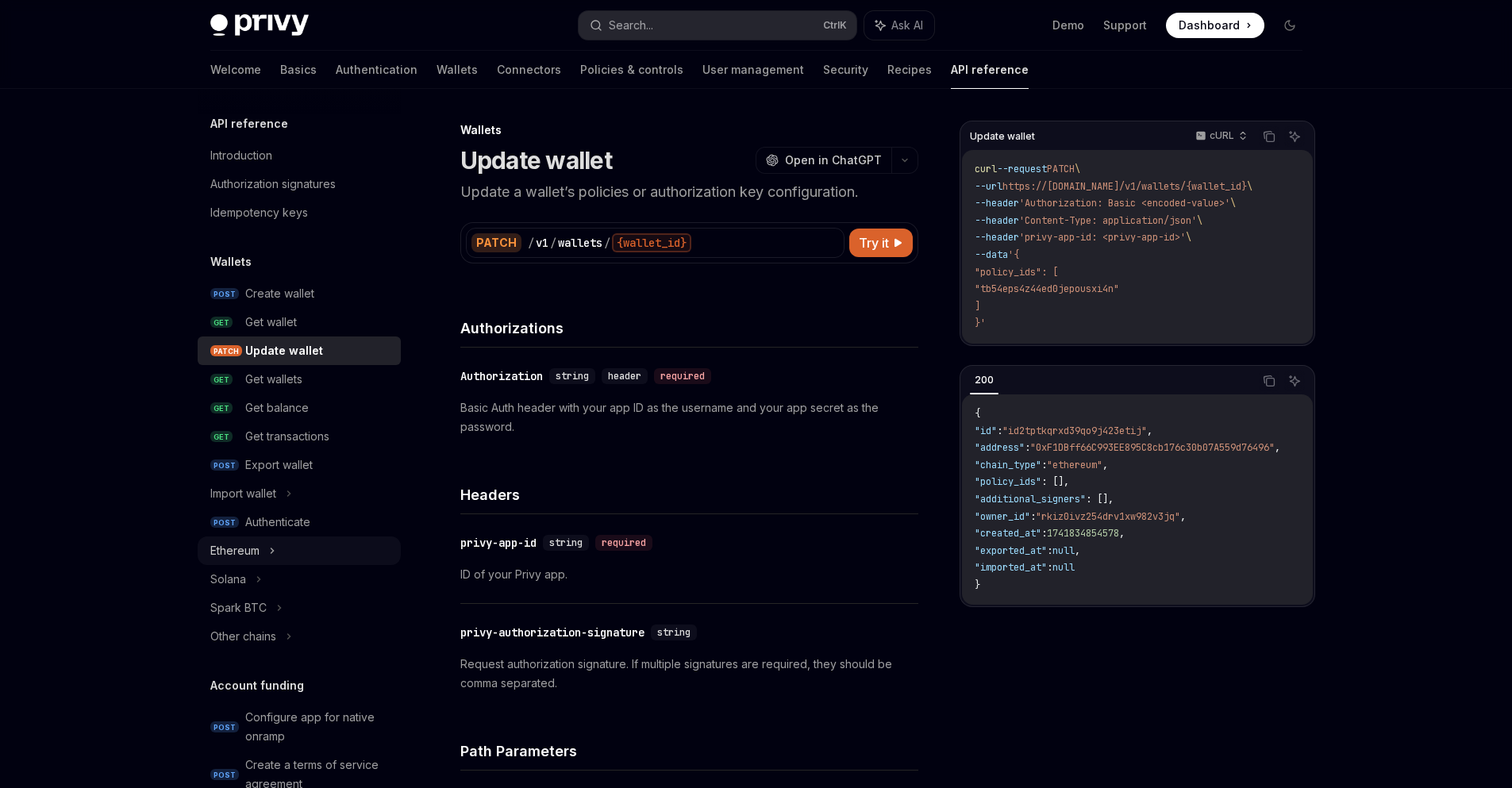 This screenshot has height=788, width=1512. I want to click on a: GETGet wallet, so click(299, 322).